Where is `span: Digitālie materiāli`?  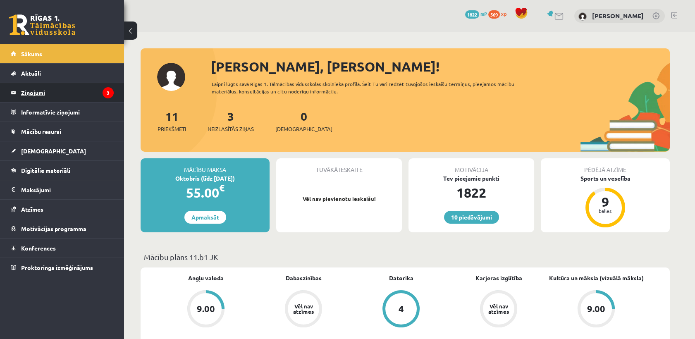 span: Digitālie materiāli is located at coordinates (45, 170).